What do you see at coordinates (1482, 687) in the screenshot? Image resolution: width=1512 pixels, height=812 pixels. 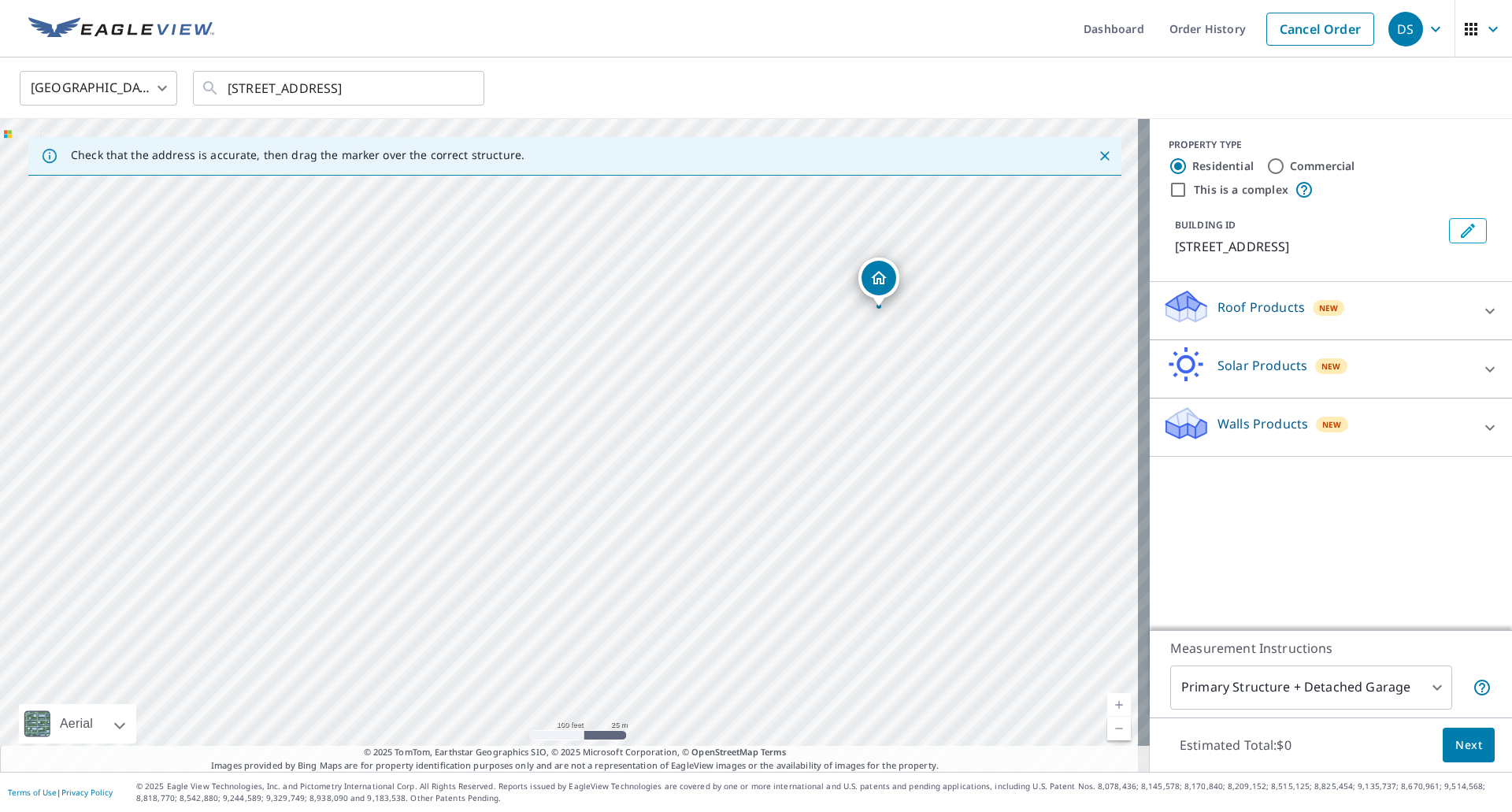 I see `span: Your report will include the primary structure and a detached garage if one exists.` at bounding box center [1482, 687].